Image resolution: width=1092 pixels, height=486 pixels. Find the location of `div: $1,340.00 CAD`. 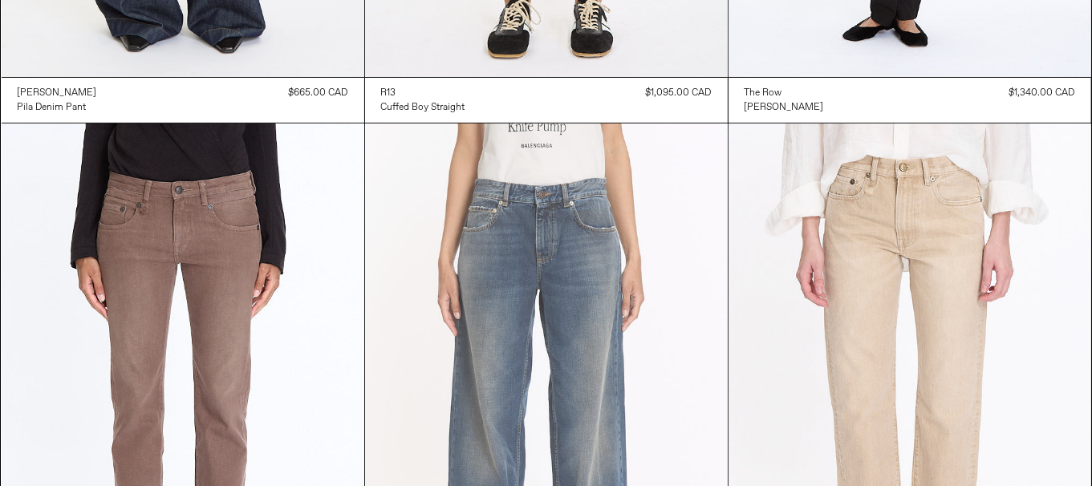

div: $1,340.00 CAD is located at coordinates (1042, 93).